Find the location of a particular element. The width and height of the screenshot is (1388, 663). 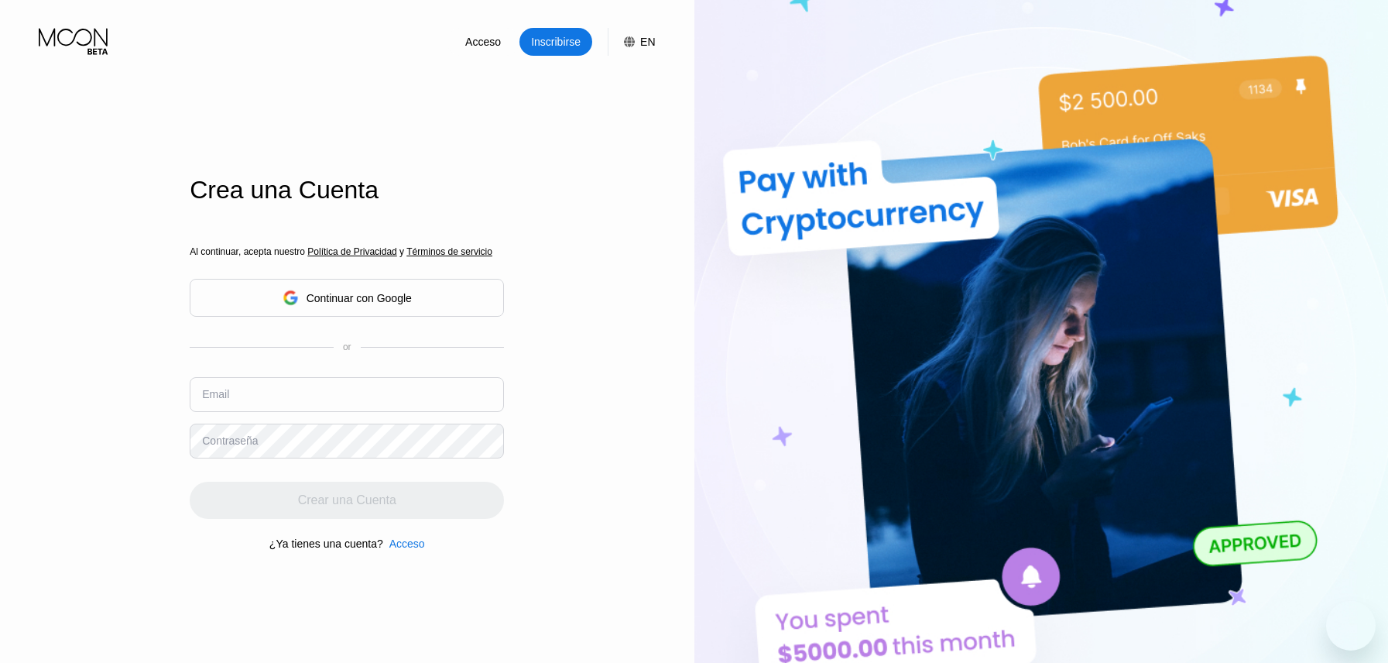

div: Contraseña is located at coordinates (230, 440).